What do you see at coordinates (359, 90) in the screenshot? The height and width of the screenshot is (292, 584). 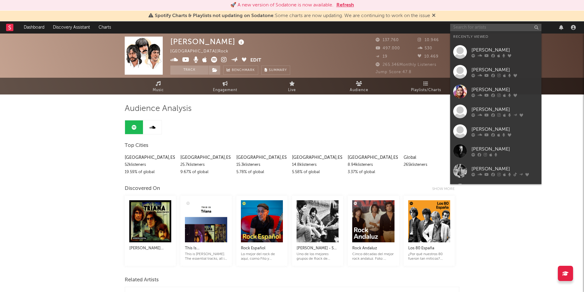 I see `span: Audience` at bounding box center [359, 90].